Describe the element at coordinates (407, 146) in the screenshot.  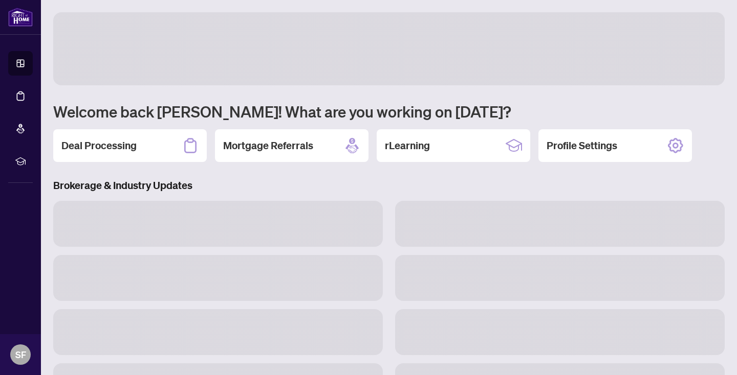
I see `h2: rLearning` at that location.